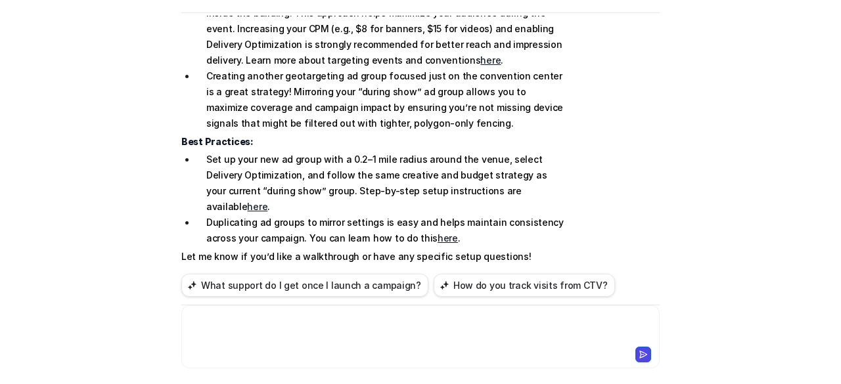 The width and height of the screenshot is (841, 384). I want to click on li: Set up your new ad group with a 0.2–1 mile radius around the venue, select Delivery Optimization,..., so click(380, 183).